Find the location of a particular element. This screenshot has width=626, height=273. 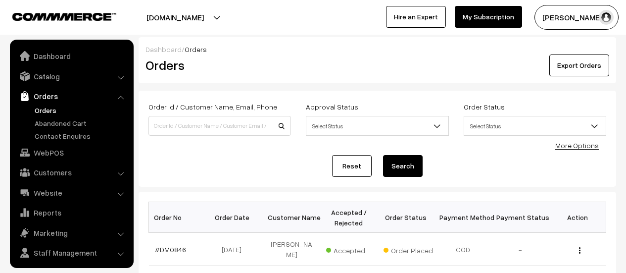

a: Staff Management is located at coordinates (71, 252).